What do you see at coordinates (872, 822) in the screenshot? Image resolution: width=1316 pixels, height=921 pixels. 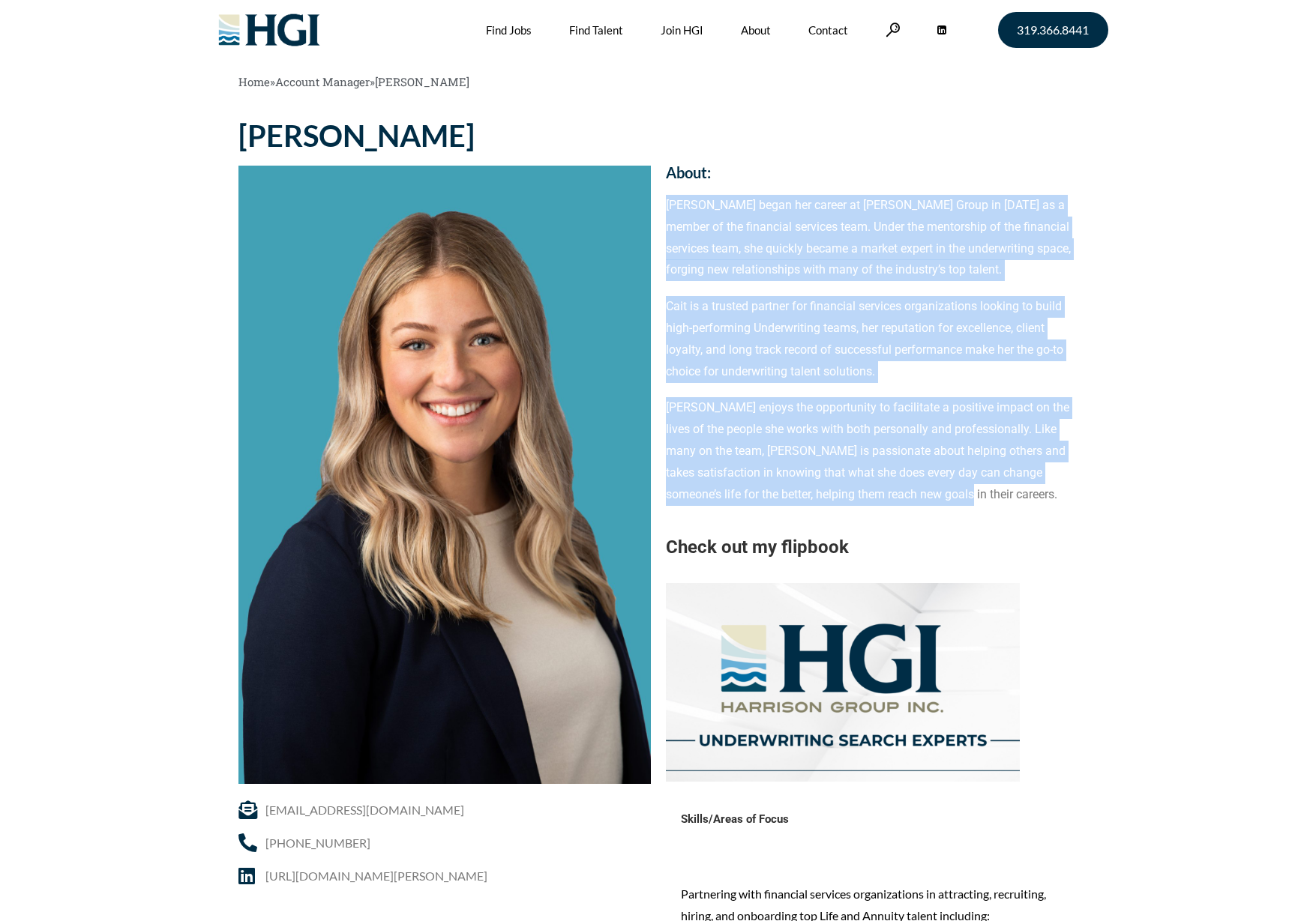 I see `h4: Skills/Areas of Focus` at bounding box center [872, 822].